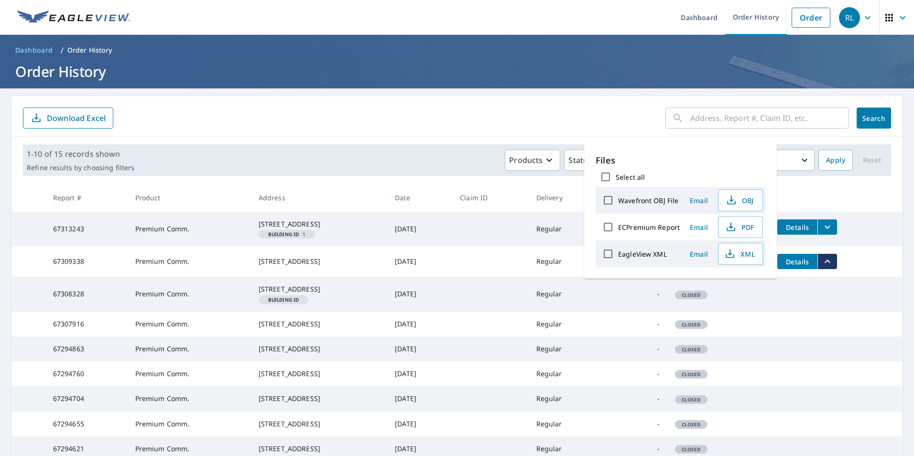 The height and width of the screenshot is (456, 914). What do you see at coordinates (457, 50) in the screenshot?
I see `nav: breadcrumb` at bounding box center [457, 50].